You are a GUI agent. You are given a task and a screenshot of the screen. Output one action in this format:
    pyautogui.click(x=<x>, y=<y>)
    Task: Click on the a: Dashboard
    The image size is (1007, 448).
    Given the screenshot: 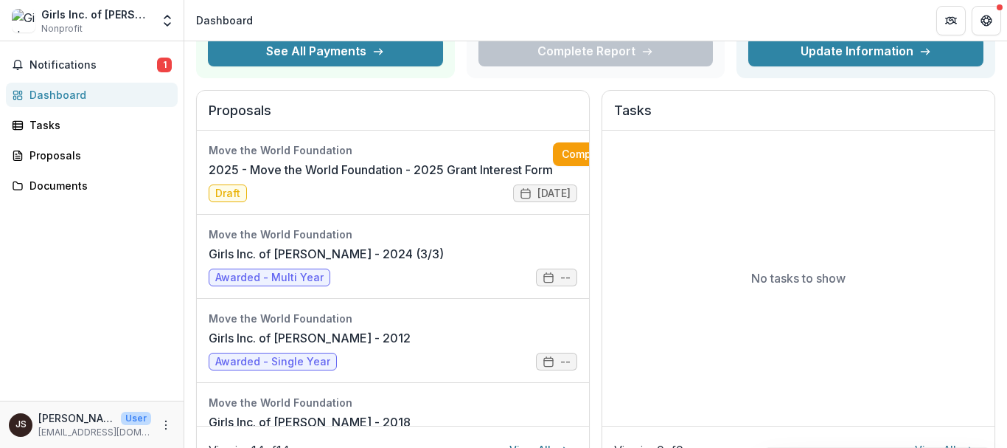 What is the action you would take?
    pyautogui.click(x=91, y=94)
    